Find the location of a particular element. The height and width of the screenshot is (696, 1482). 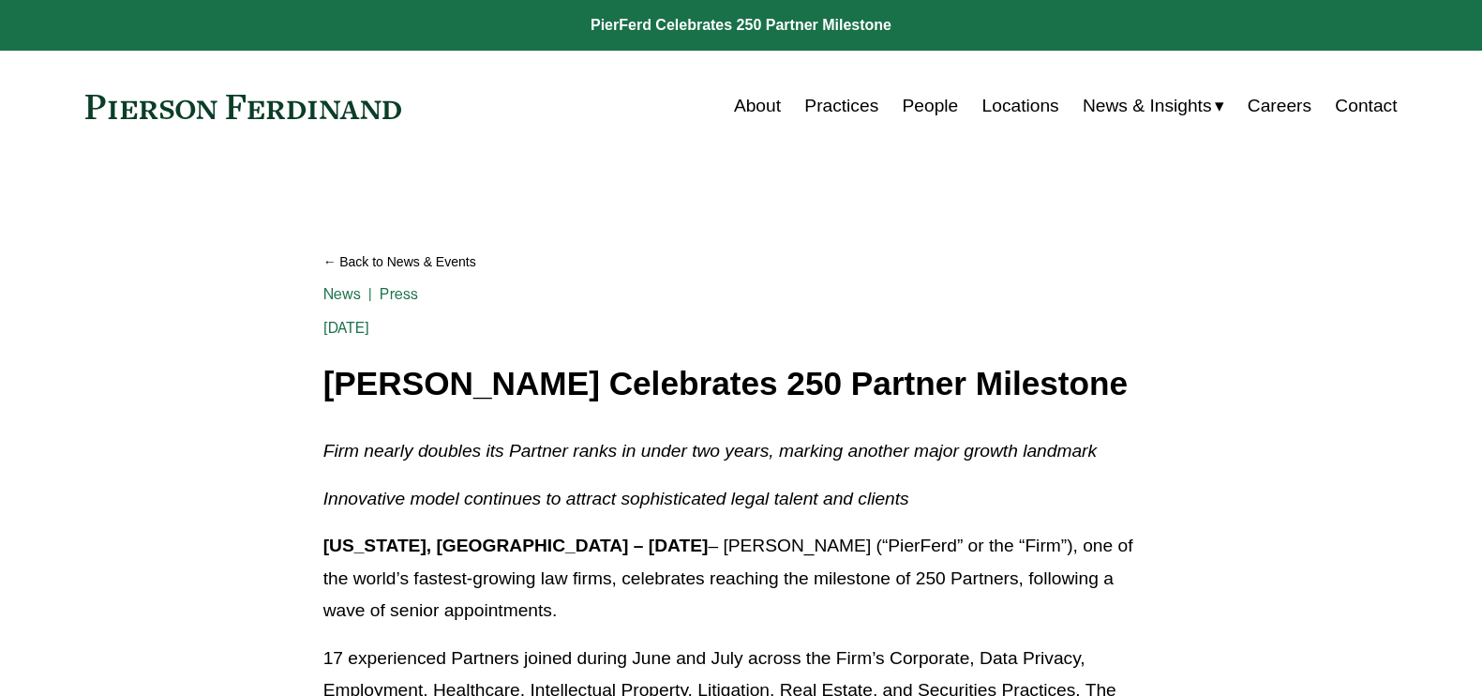

span: News & Insights is located at coordinates (1147, 106).